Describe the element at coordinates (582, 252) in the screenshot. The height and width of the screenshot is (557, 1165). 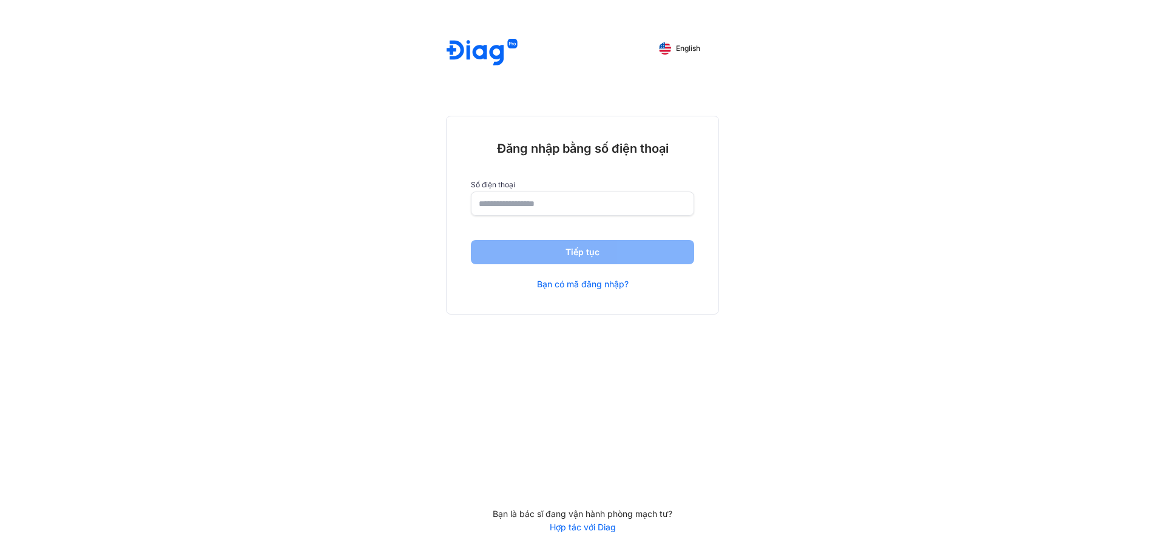
I see `button: Tiếp tục` at that location.